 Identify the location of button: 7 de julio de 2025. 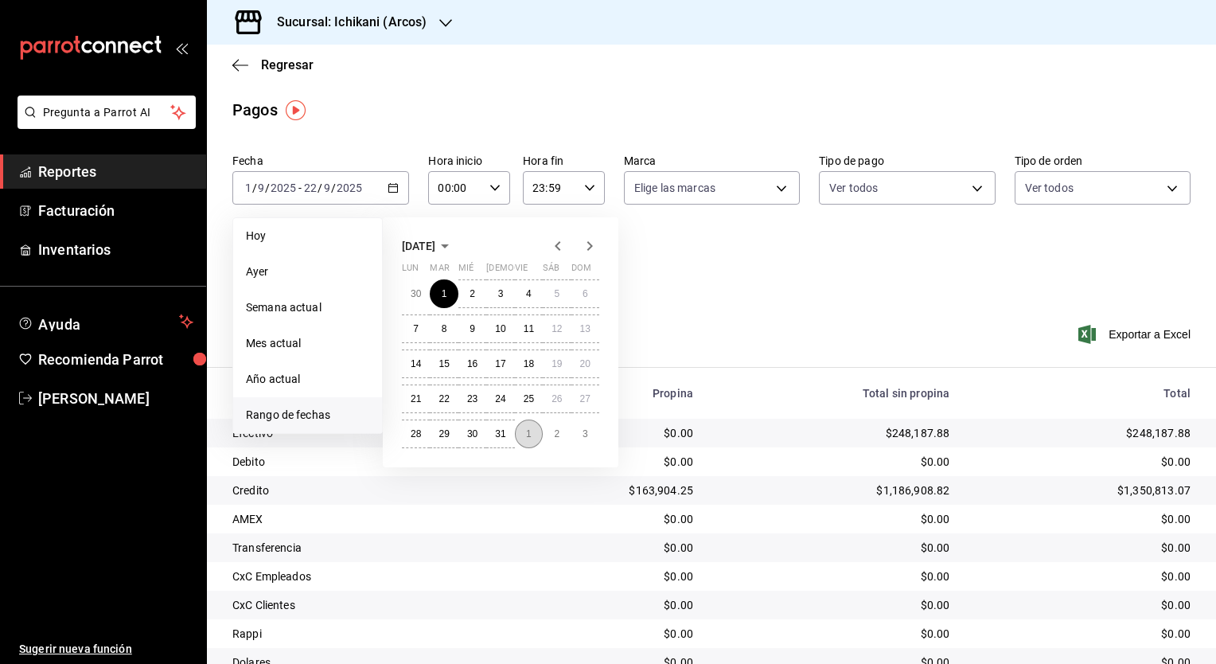
(415, 329).